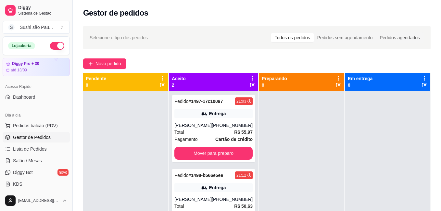 The height and width of the screenshot is (211, 441). I want to click on span: Pedidos balcão (PDV), so click(35, 126).